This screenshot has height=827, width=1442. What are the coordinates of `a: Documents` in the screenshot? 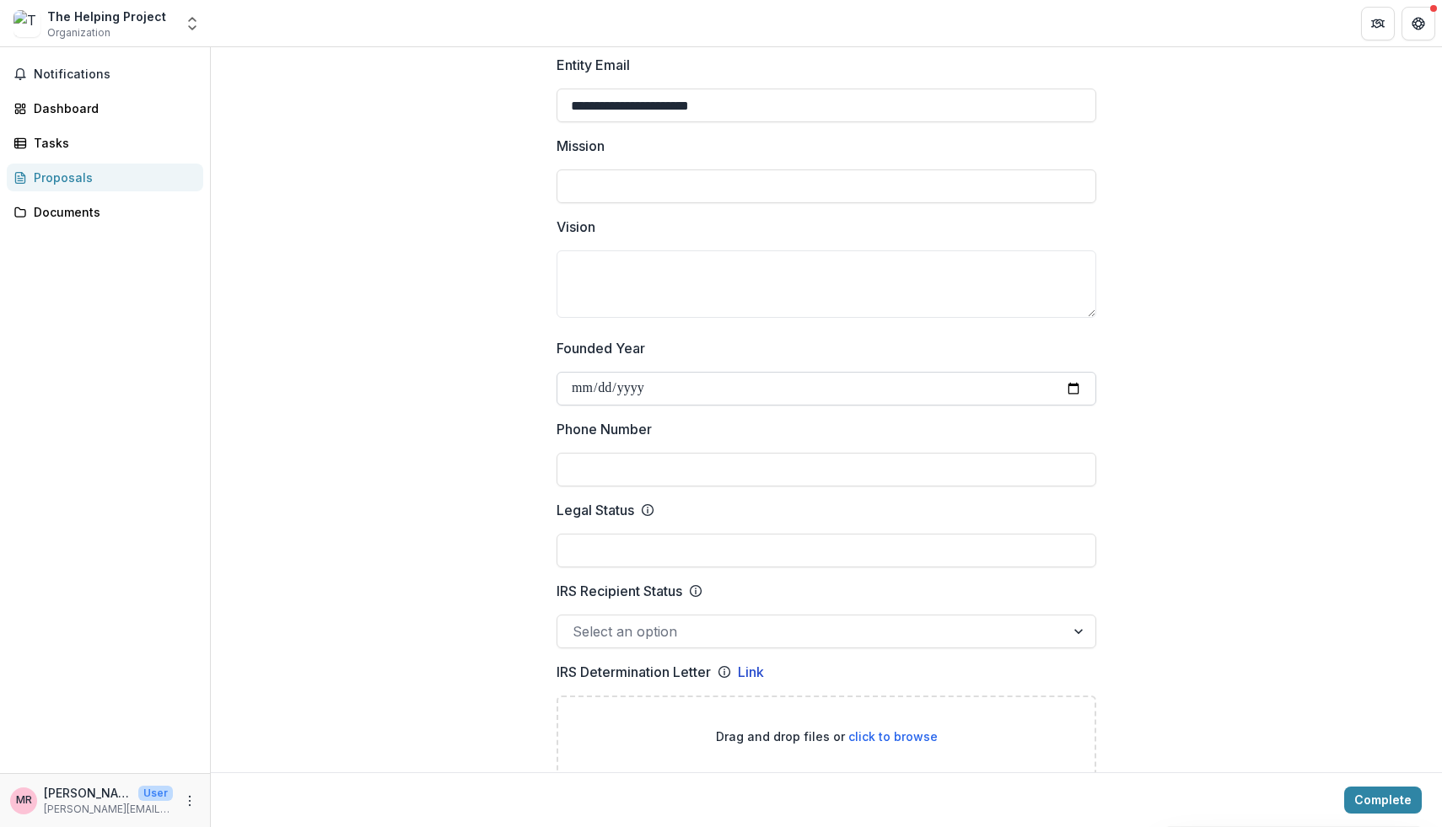 It's located at (105, 212).